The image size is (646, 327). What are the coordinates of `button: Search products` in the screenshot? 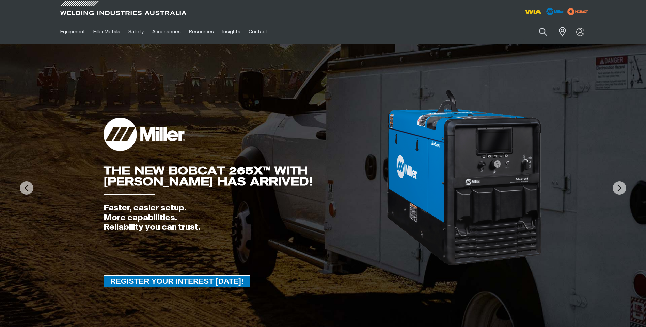 It's located at (543, 32).